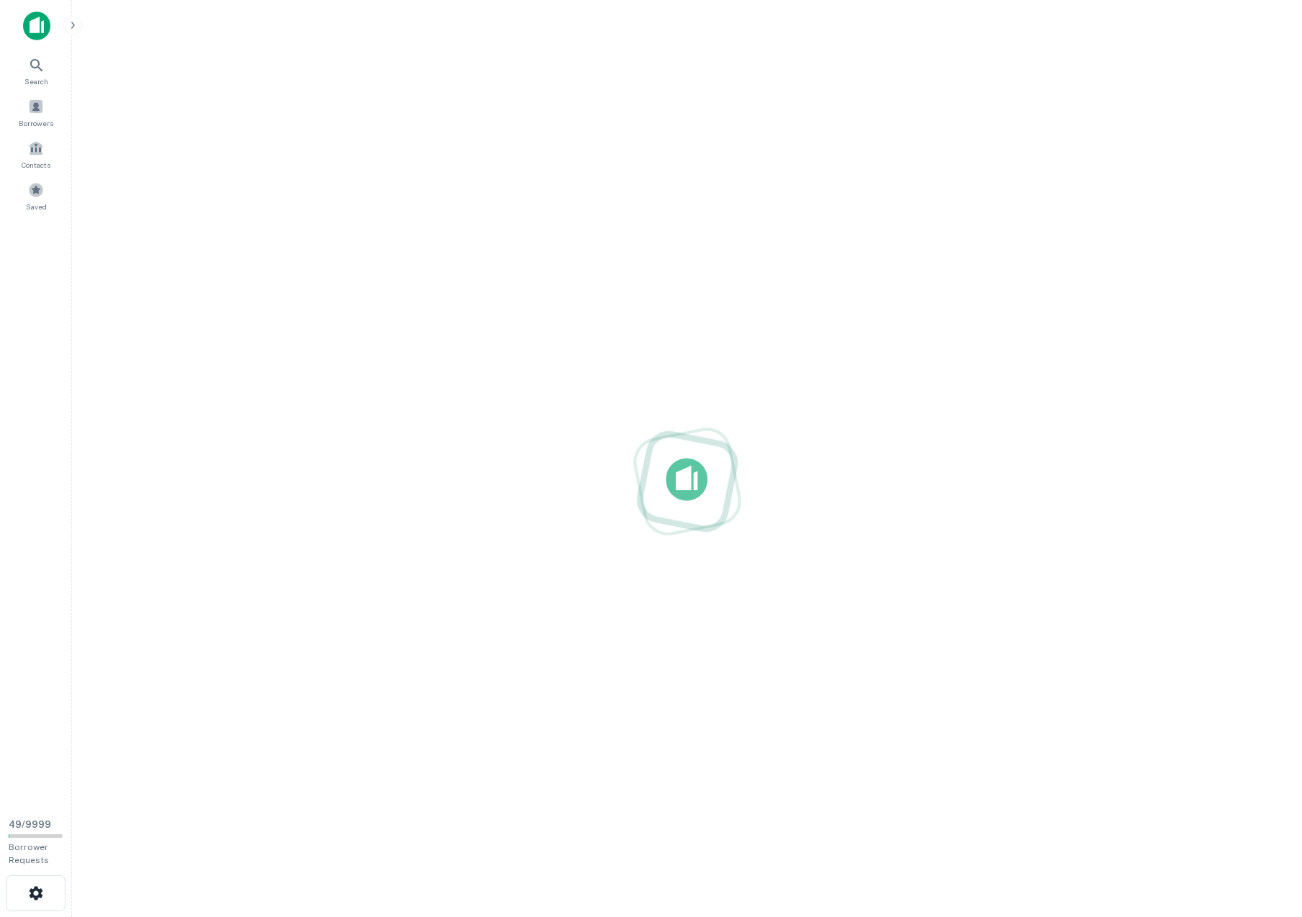 The image size is (1302, 917). What do you see at coordinates (36, 112) in the screenshot?
I see `div: Borrowers` at bounding box center [36, 112].